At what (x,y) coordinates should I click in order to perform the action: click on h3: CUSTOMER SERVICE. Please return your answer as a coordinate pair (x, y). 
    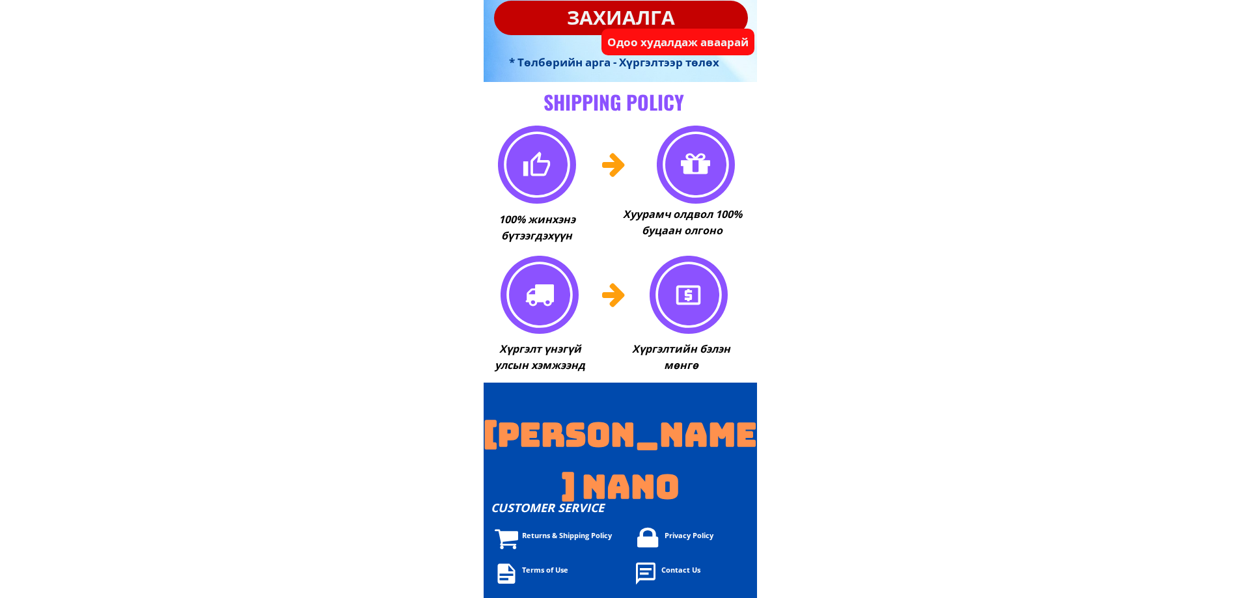
    Looking at the image, I should click on (620, 508).